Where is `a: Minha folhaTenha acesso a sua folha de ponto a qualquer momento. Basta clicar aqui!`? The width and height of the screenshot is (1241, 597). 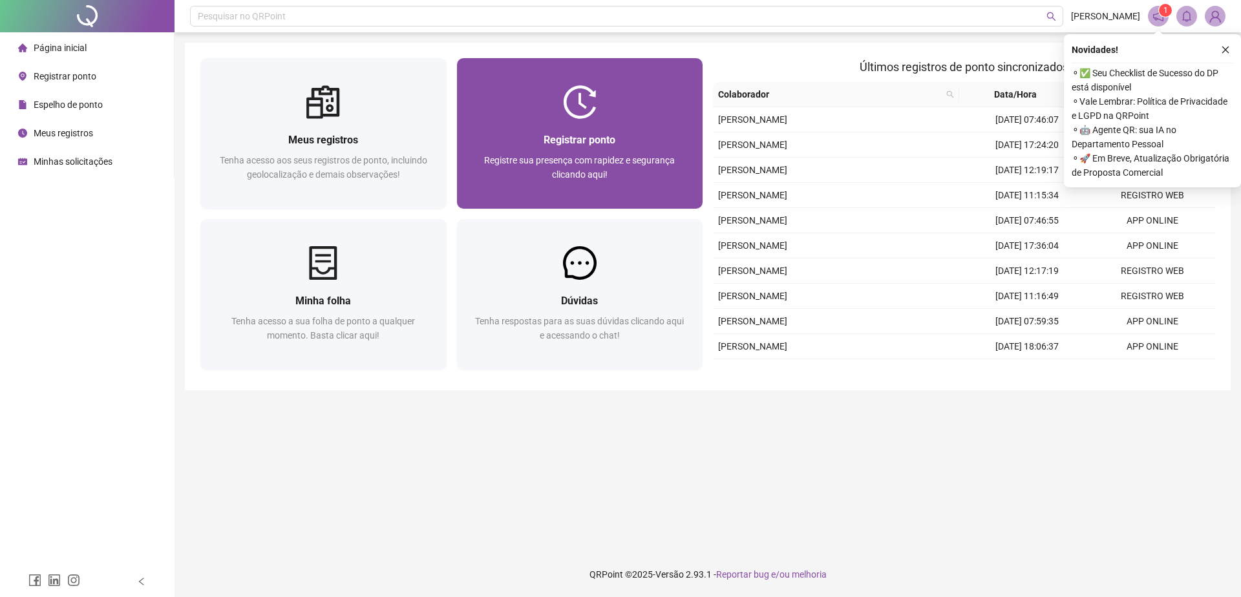
a: Minha folhaTenha acesso a sua folha de ponto a qualquer momento. Basta clicar aqui! is located at coordinates (323, 294).